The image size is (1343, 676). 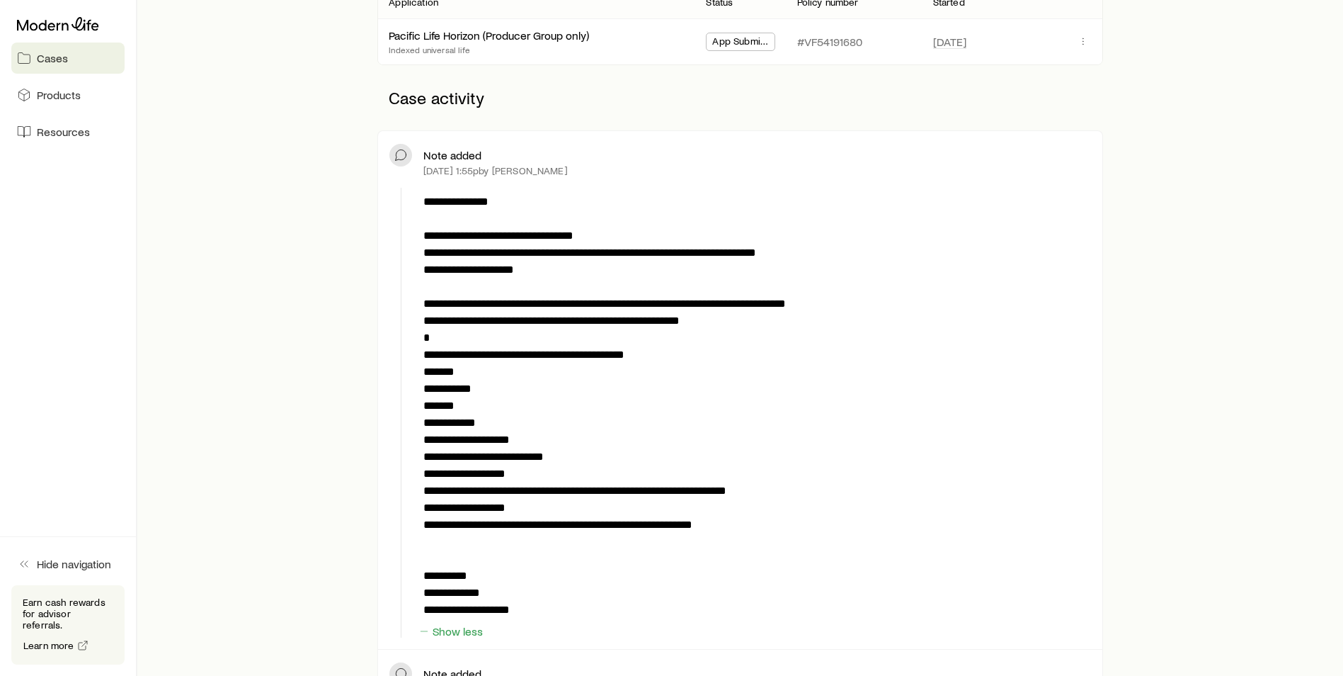 What do you see at coordinates (450, 631) in the screenshot?
I see `button: Show less` at bounding box center [450, 631].